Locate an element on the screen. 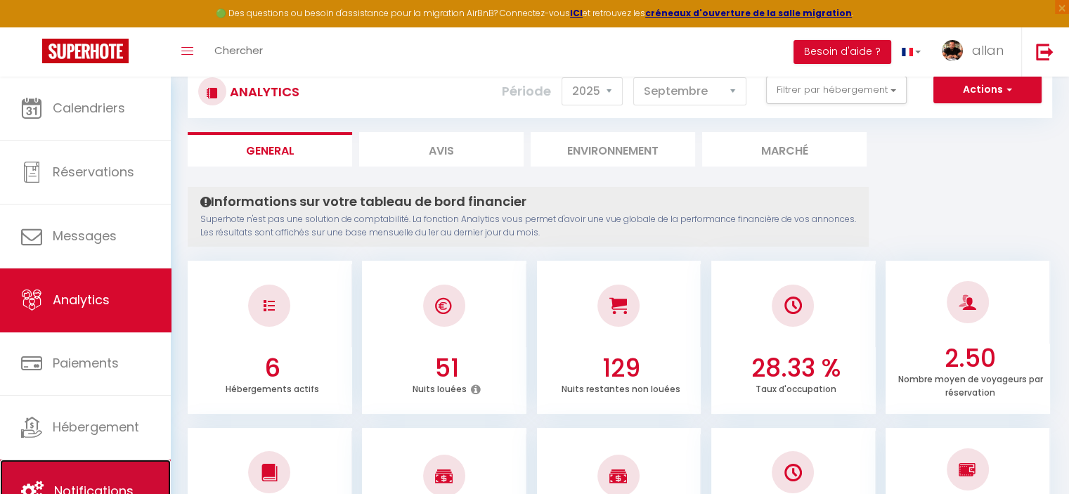 This screenshot has height=494, width=1069. a: ICI is located at coordinates (576, 13).